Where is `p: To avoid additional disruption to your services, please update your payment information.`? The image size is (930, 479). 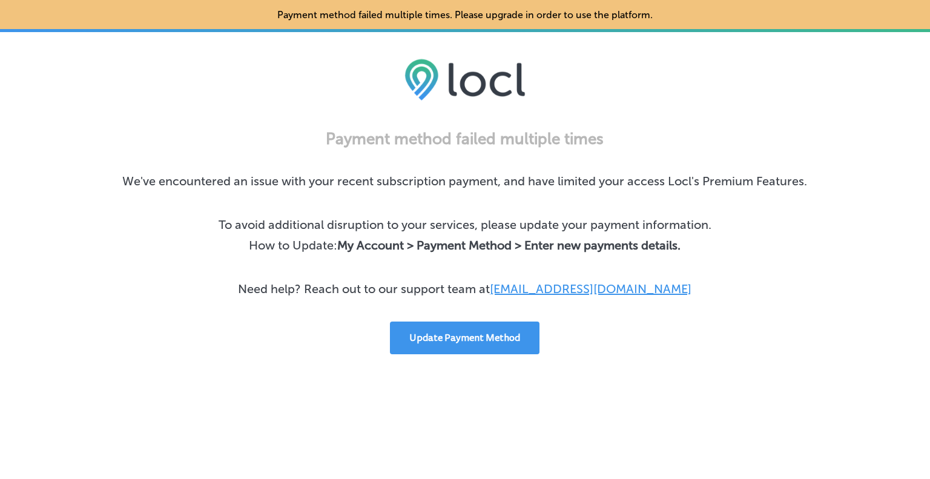
p: To avoid additional disruption to your services, please update your payment information. is located at coordinates (465, 225).